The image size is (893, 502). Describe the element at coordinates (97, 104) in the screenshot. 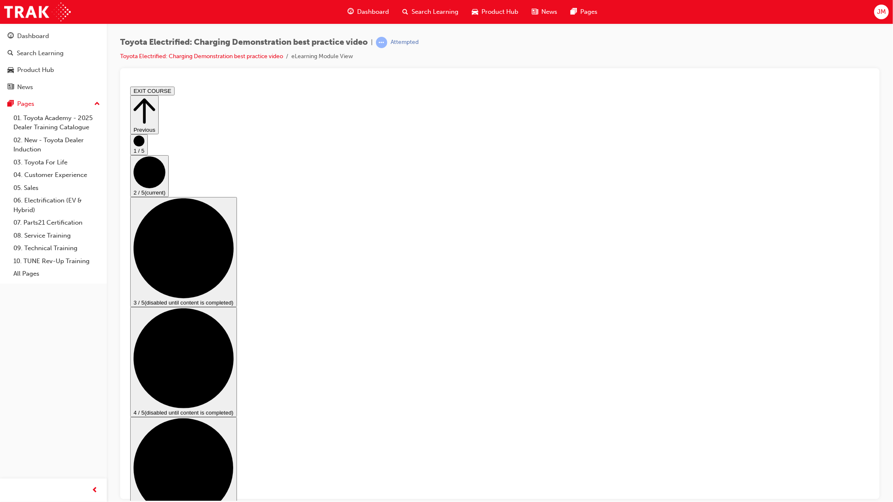

I see `span: up-icon` at that location.